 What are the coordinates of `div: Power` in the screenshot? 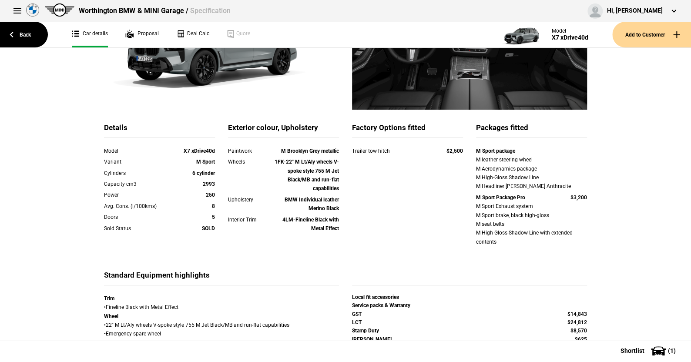 It's located at (137, 195).